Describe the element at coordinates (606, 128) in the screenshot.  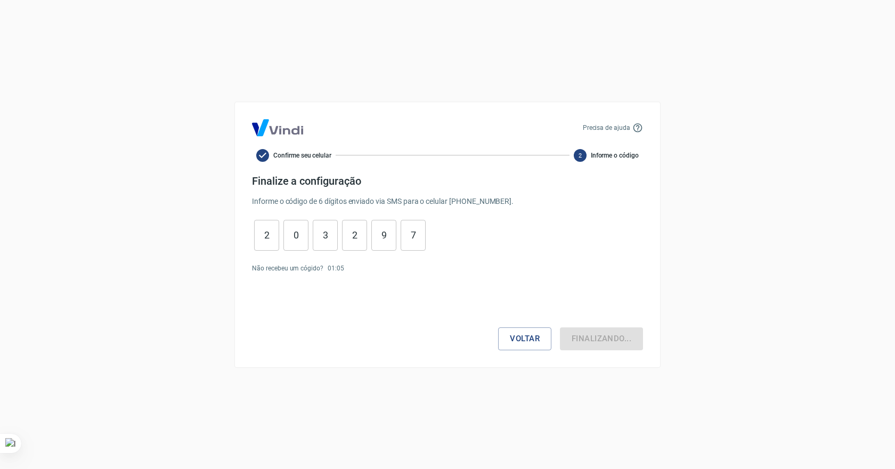
I see `p: Precisa de ajuda` at that location.